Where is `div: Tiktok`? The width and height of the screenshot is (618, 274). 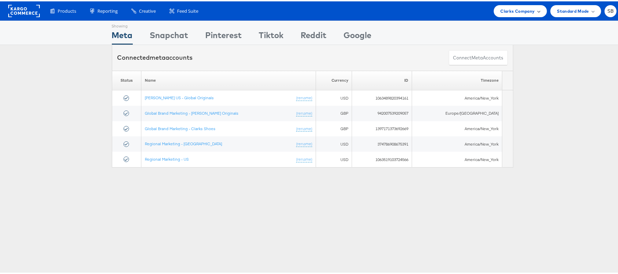 div: Tiktok is located at coordinates (271, 35).